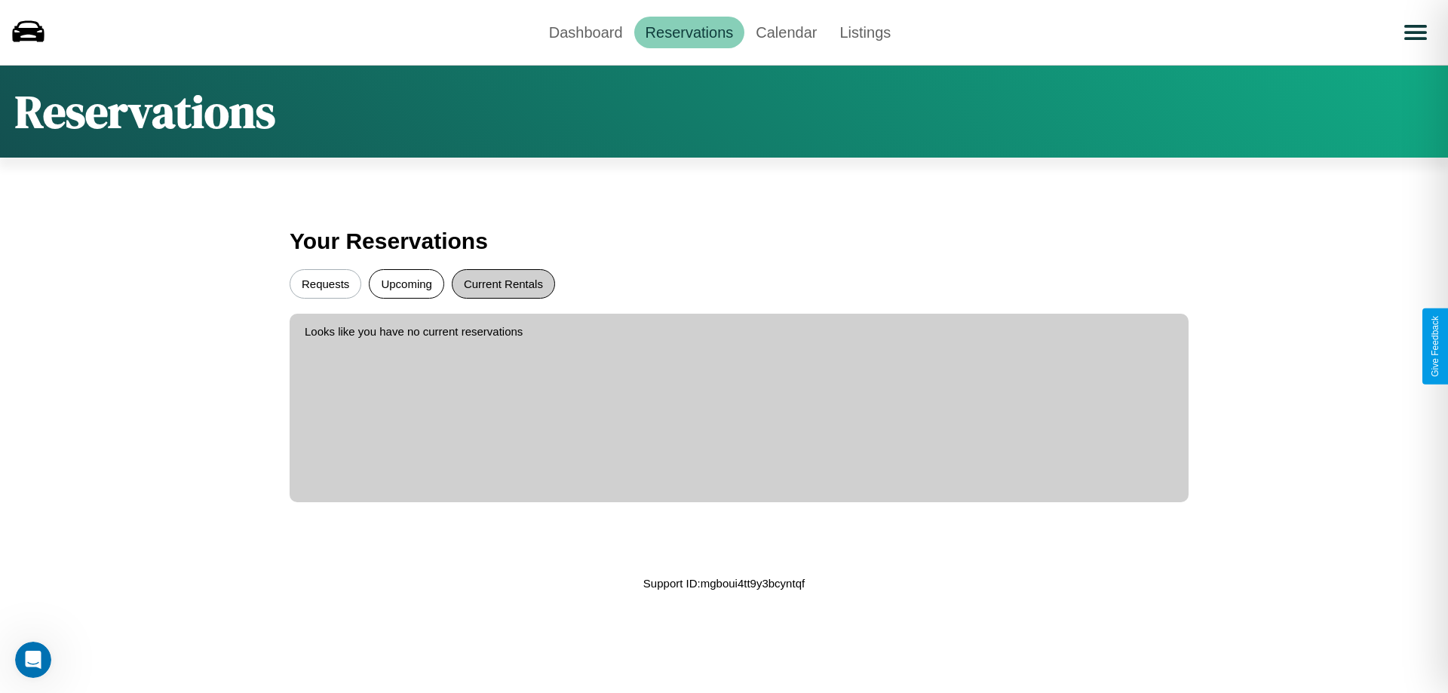 The height and width of the screenshot is (693, 1448). What do you see at coordinates (407, 284) in the screenshot?
I see `button: Upcoming` at bounding box center [407, 284].